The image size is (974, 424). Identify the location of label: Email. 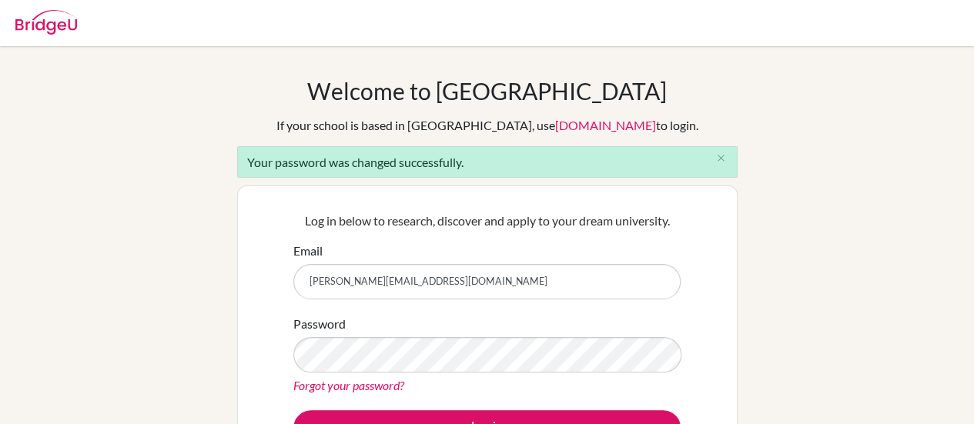
(308, 251).